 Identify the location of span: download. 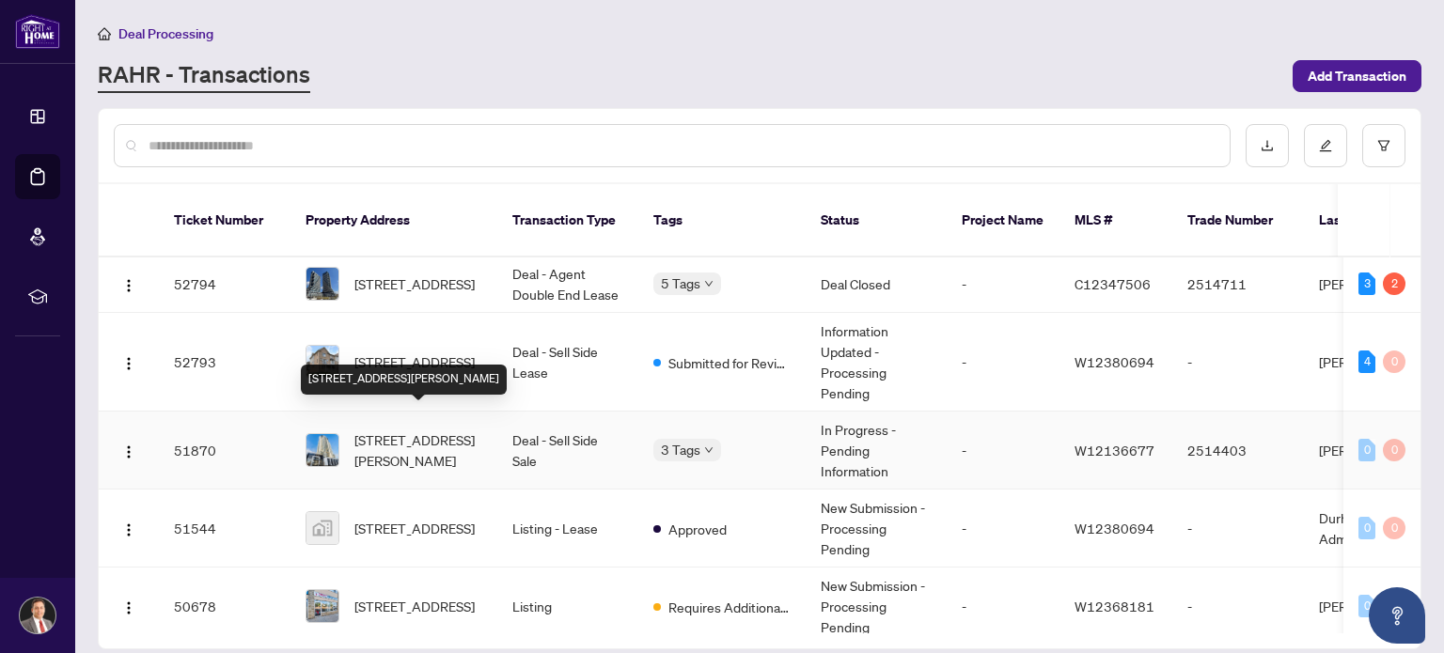
(1267, 146).